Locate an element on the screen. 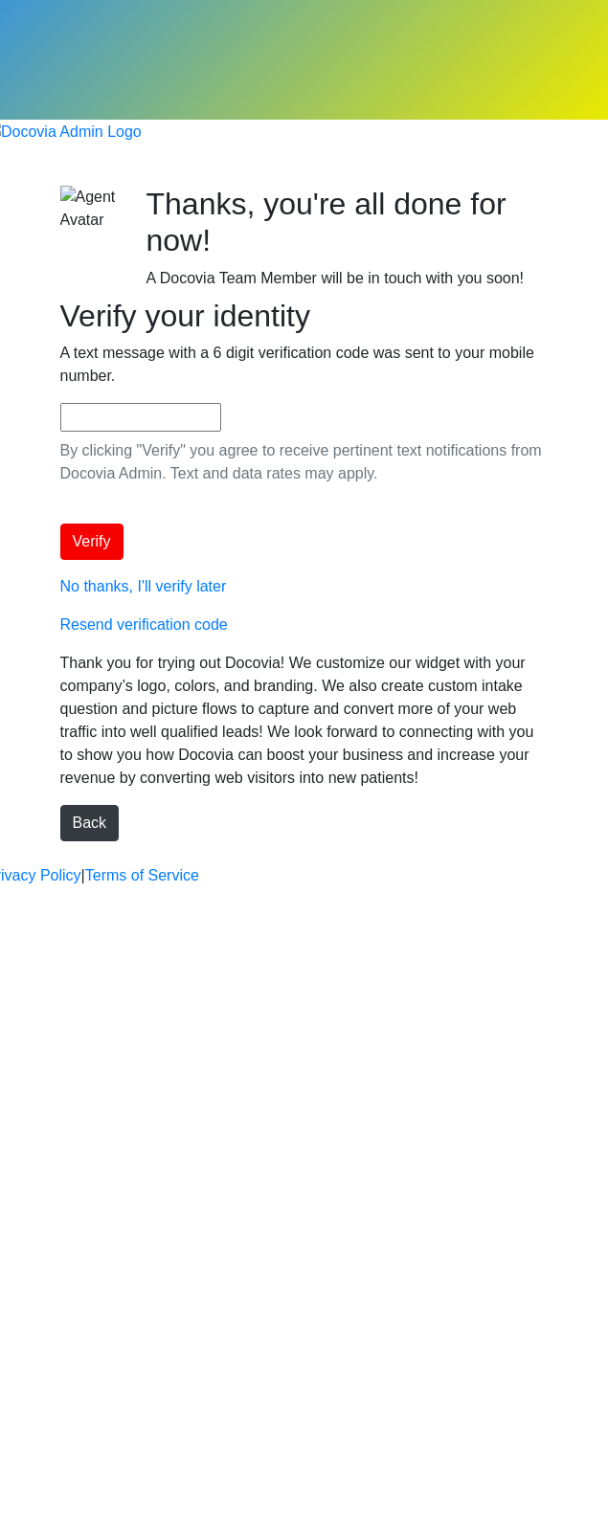 This screenshot has height=1540, width=608. h2: Thanks, you're all done for now! is located at coordinates (347, 222).